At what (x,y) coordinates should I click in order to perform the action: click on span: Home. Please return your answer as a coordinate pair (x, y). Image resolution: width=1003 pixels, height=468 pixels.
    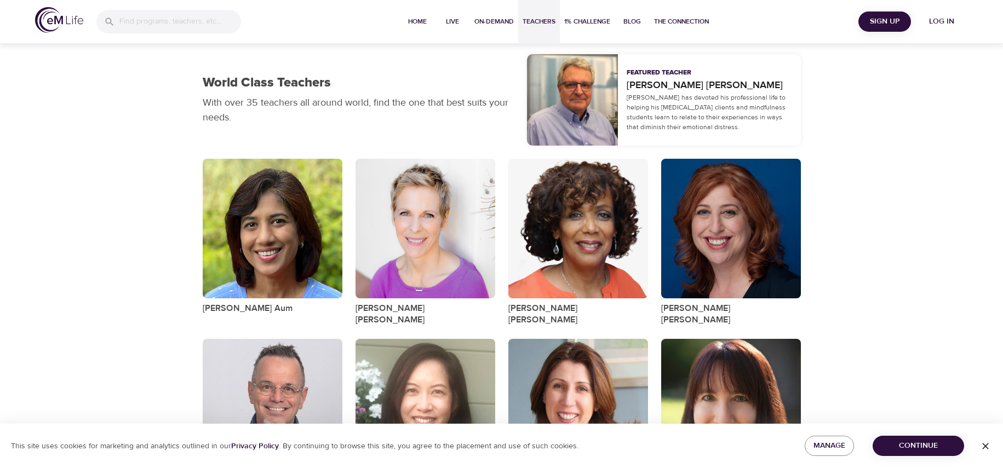
    Looking at the image, I should click on (417, 21).